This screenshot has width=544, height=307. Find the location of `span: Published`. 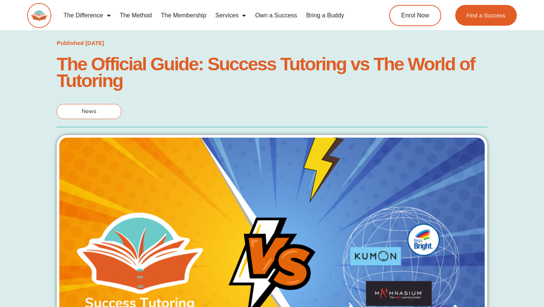

span: Published is located at coordinates (70, 43).